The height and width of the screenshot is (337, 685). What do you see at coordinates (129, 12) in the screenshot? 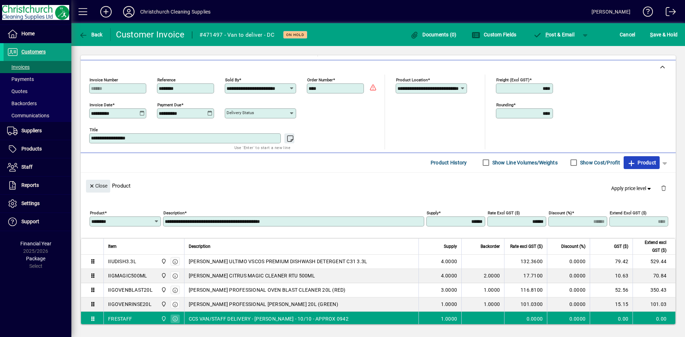
I see `button: Profile` at bounding box center [129, 12].